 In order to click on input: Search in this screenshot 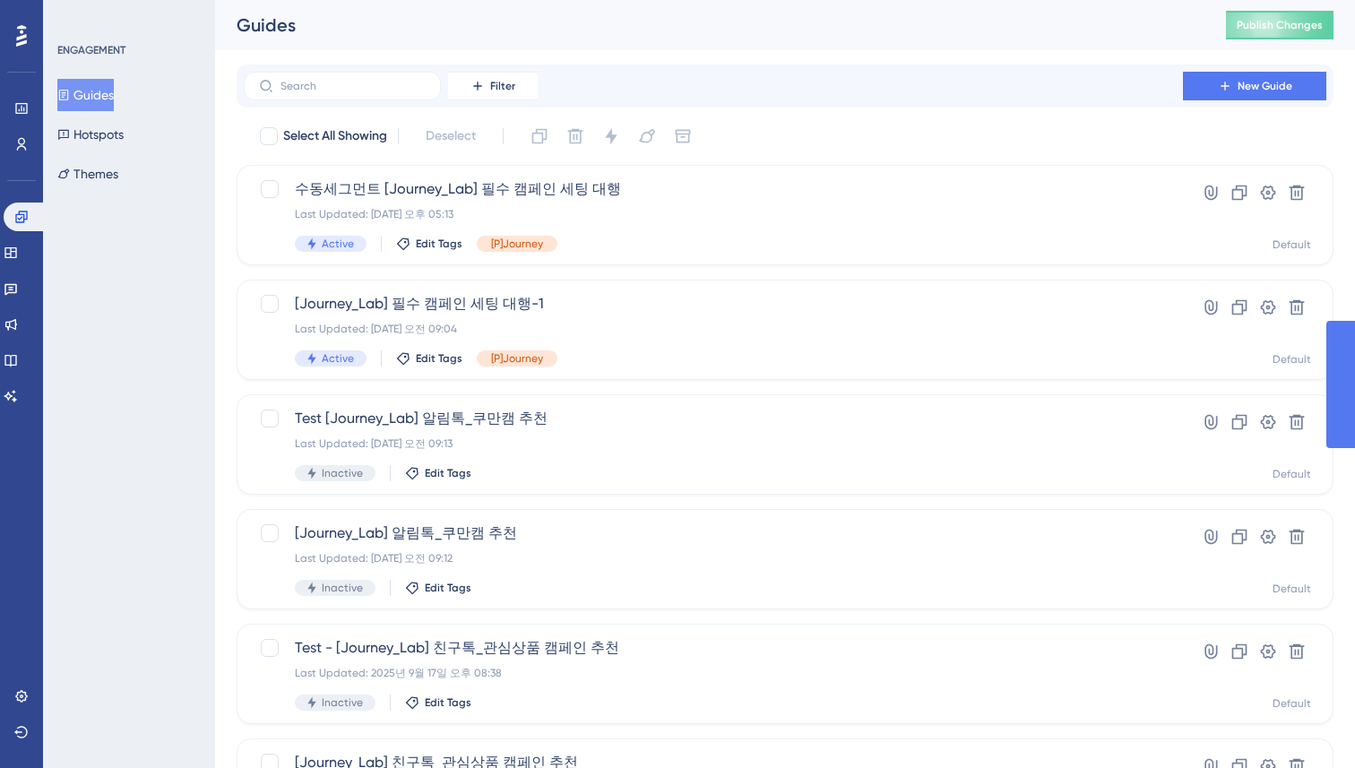, I will do `click(353, 86)`.